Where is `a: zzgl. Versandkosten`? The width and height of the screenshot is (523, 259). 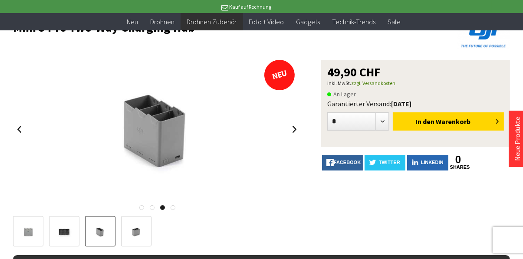 a: zzgl. Versandkosten is located at coordinates (373, 83).